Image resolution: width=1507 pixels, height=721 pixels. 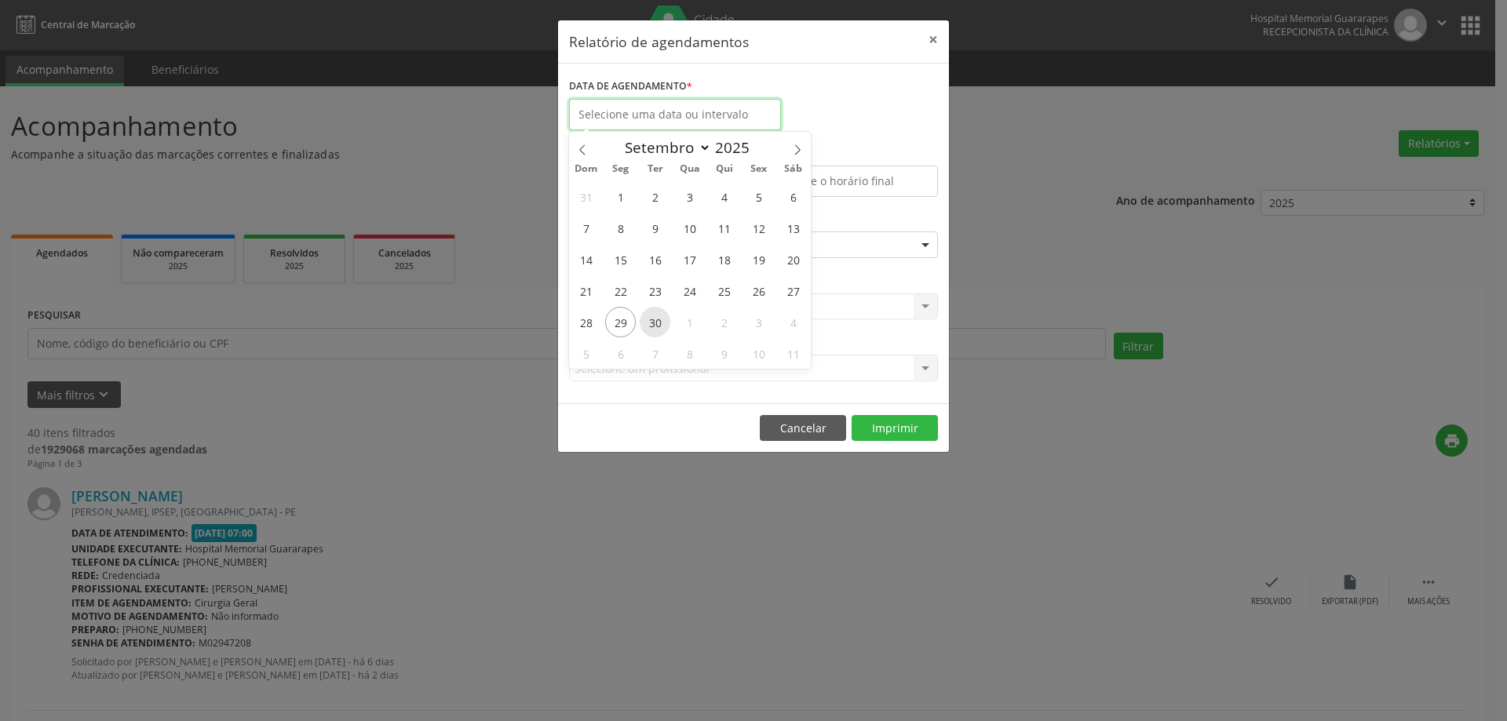 I want to click on span: Outubro 2, 2025, so click(x=724, y=322).